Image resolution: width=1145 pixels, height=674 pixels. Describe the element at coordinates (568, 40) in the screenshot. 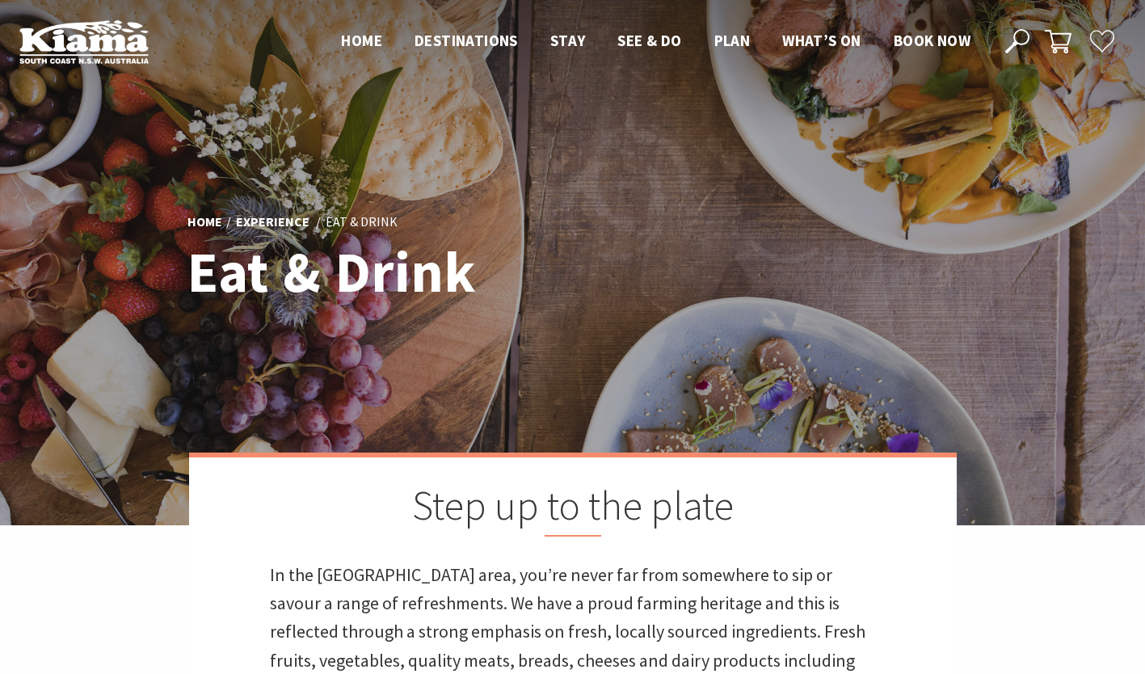

I see `span: Stay` at that location.